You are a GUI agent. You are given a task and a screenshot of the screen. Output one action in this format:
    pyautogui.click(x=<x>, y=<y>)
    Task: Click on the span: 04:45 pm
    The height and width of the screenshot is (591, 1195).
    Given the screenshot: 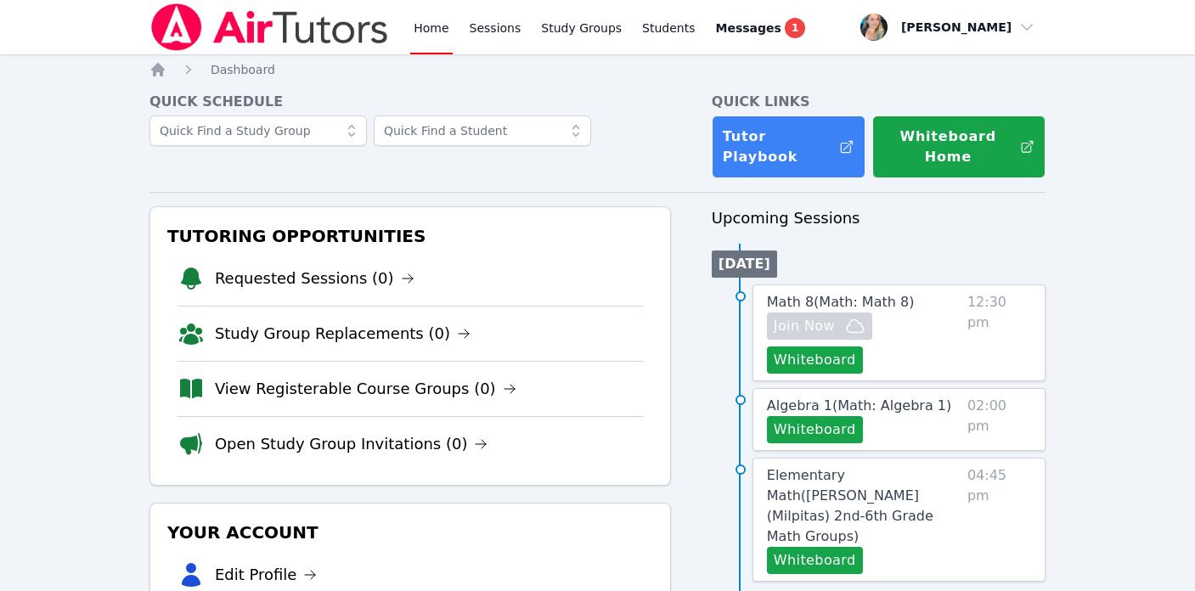 What is the action you would take?
    pyautogui.click(x=999, y=520)
    